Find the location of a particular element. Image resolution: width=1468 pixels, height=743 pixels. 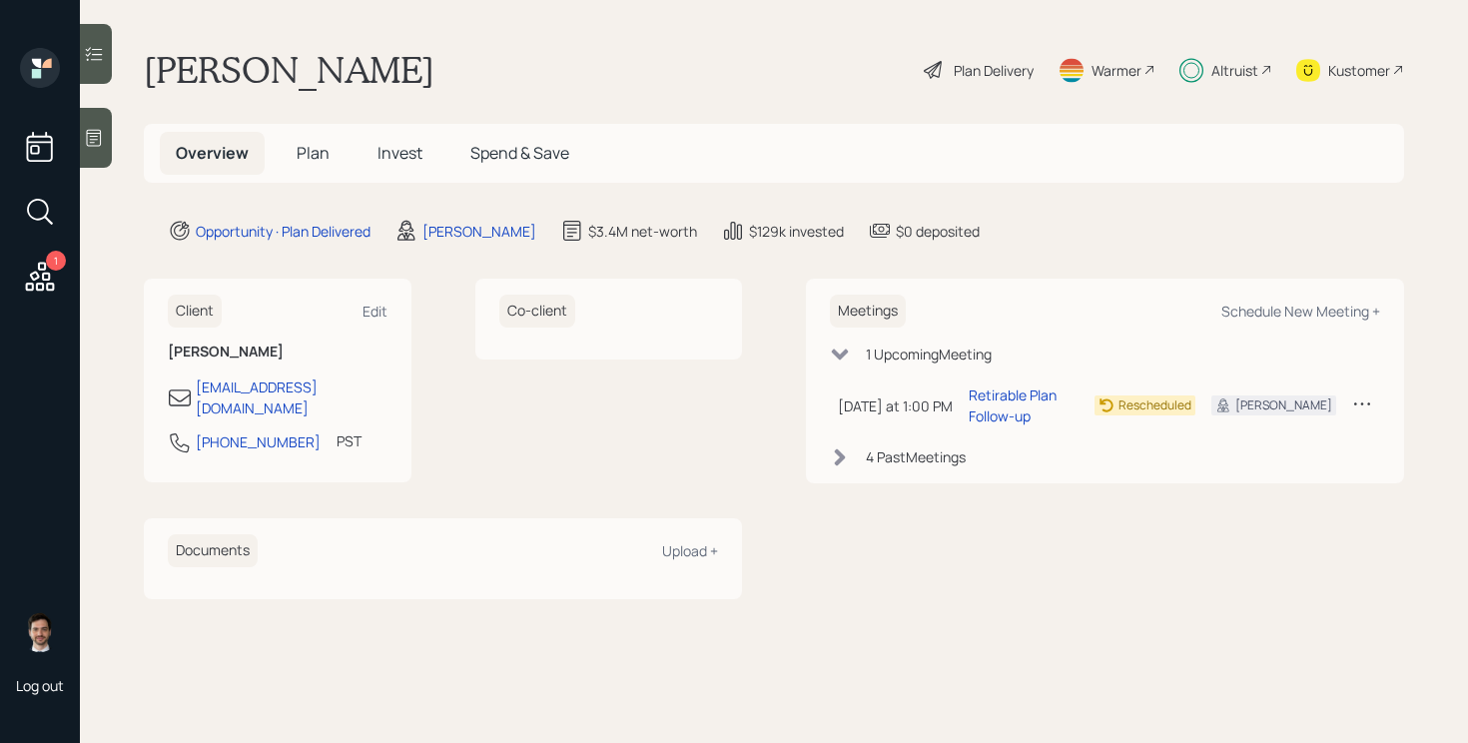

h6: Meetings is located at coordinates (868, 311).